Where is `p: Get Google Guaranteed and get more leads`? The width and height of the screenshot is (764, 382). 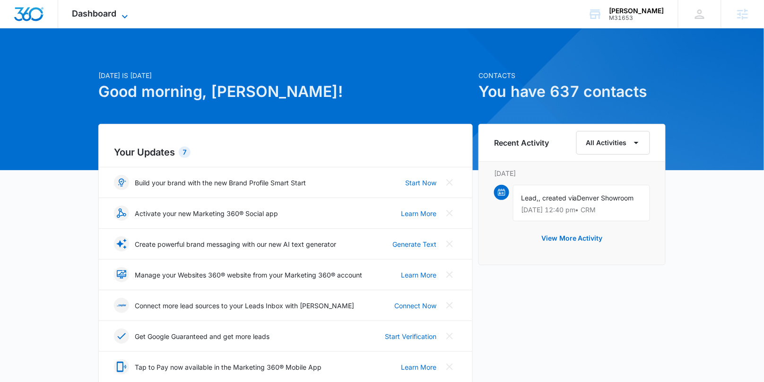 p: Get Google Guaranteed and get more leads is located at coordinates (202, 336).